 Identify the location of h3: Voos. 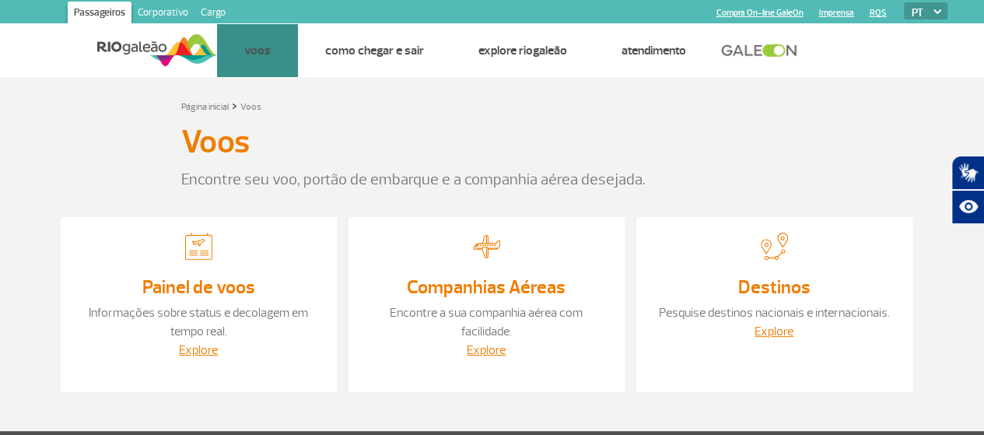
(216, 142).